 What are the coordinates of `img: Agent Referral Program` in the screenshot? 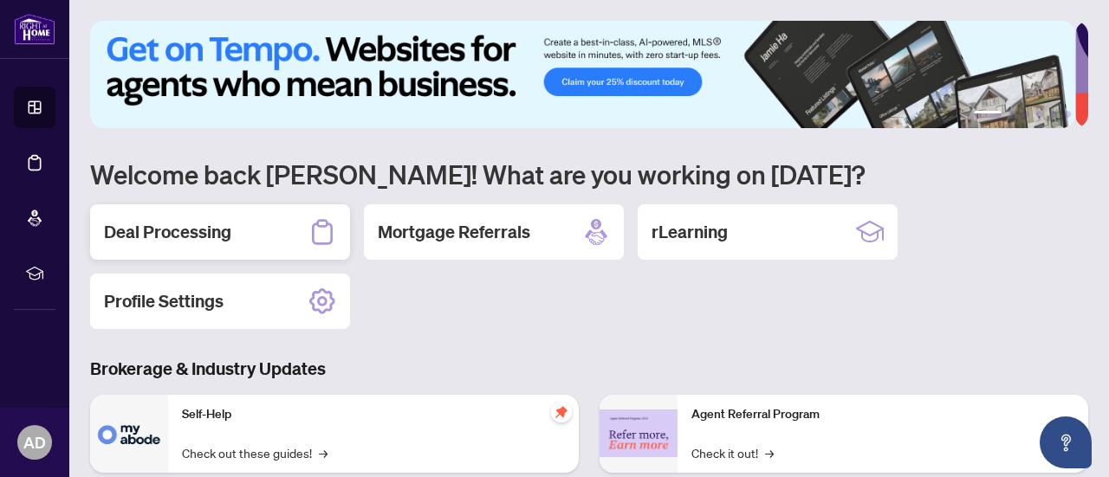 It's located at (638, 433).